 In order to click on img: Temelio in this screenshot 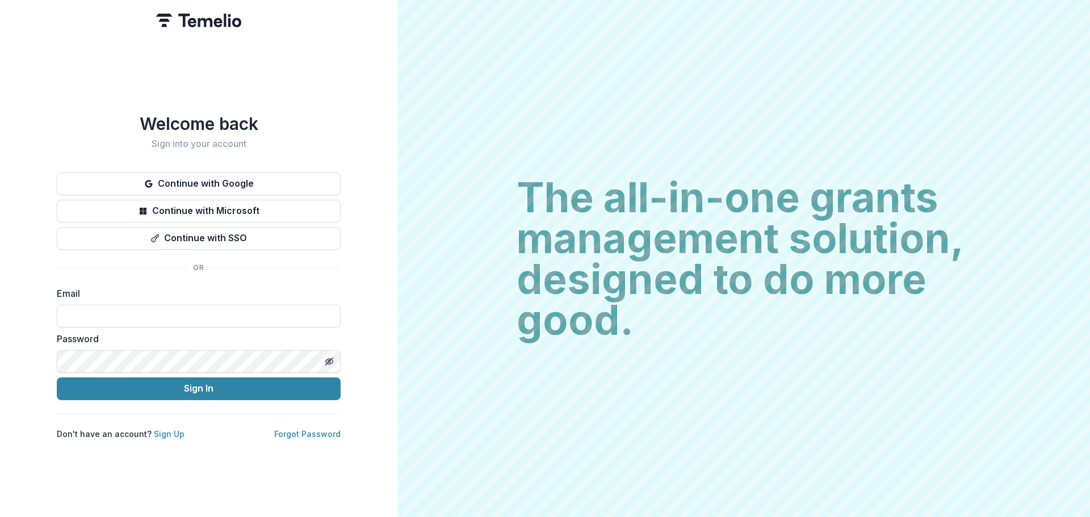, I will do `click(199, 20)`.